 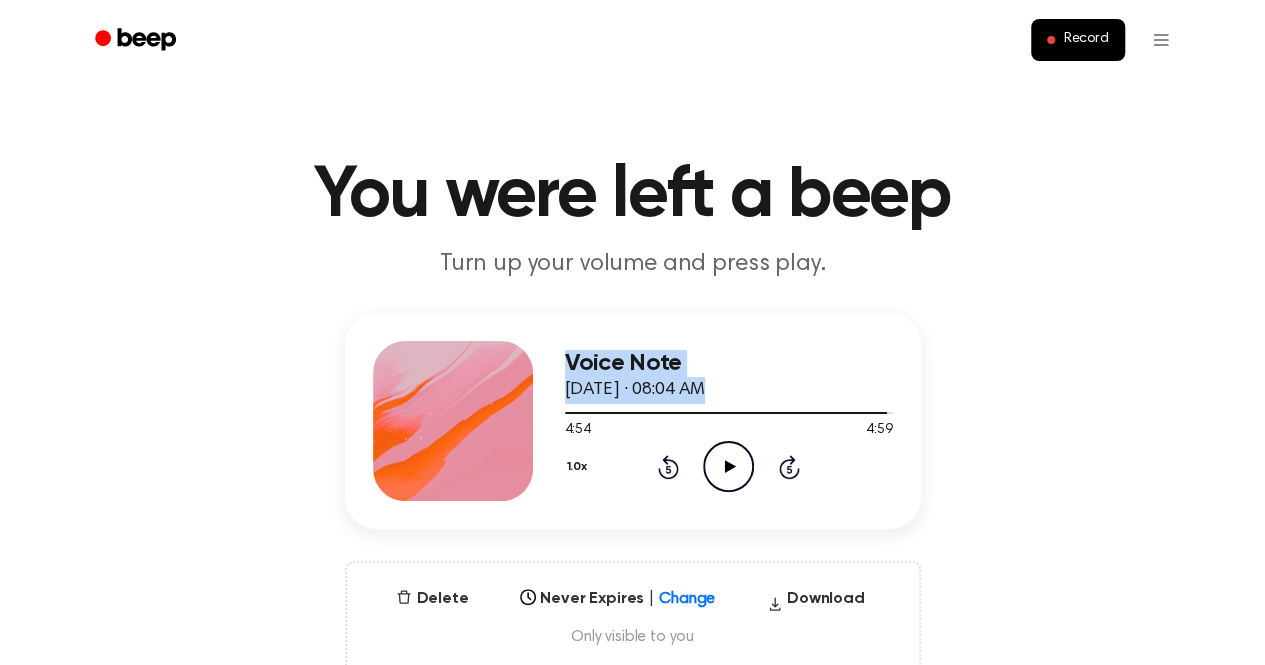 What do you see at coordinates (633, 637) in the screenshot?
I see `span: Only visible to you` at bounding box center [633, 637].